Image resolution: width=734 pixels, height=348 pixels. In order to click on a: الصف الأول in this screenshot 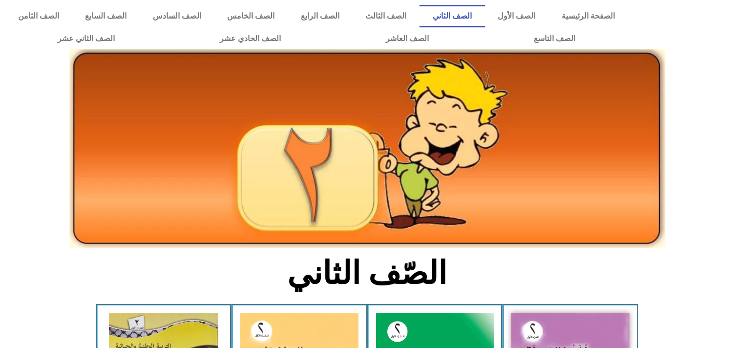, I will do `click(517, 16)`.